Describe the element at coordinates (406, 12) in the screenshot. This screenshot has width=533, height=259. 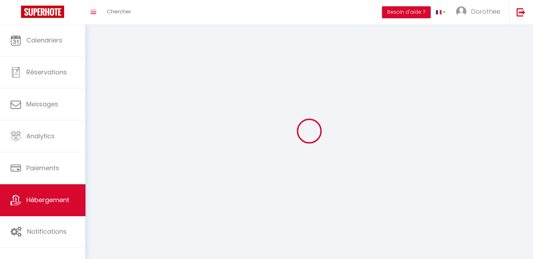
I see `button: Besoin d'aide ?` at that location.